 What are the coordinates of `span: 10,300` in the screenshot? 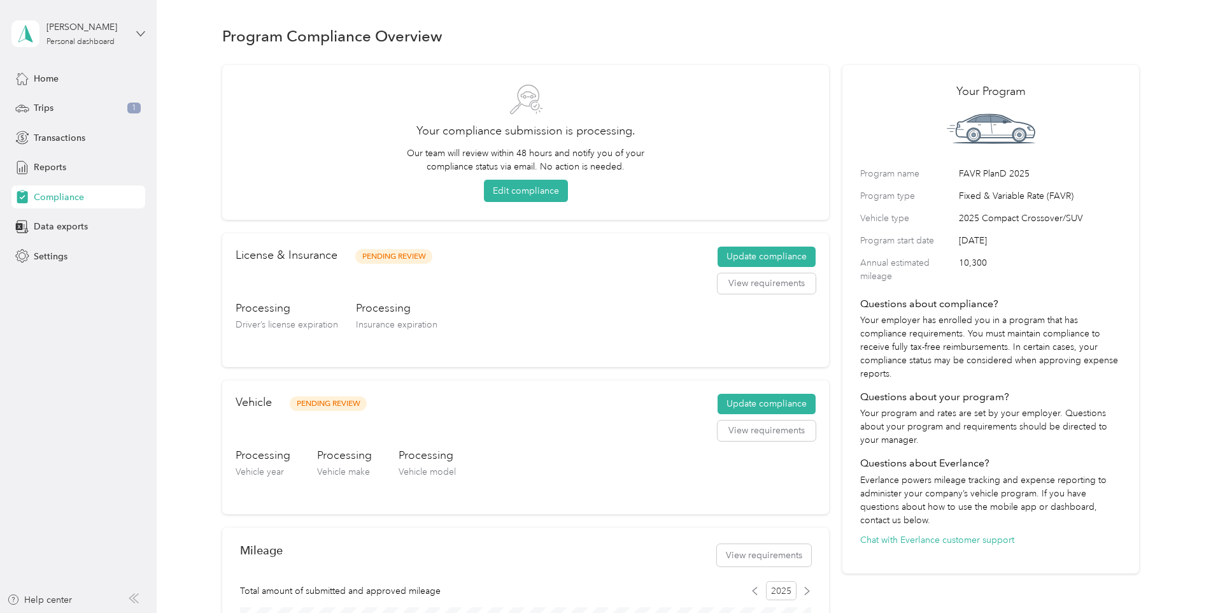 It's located at (1040, 269).